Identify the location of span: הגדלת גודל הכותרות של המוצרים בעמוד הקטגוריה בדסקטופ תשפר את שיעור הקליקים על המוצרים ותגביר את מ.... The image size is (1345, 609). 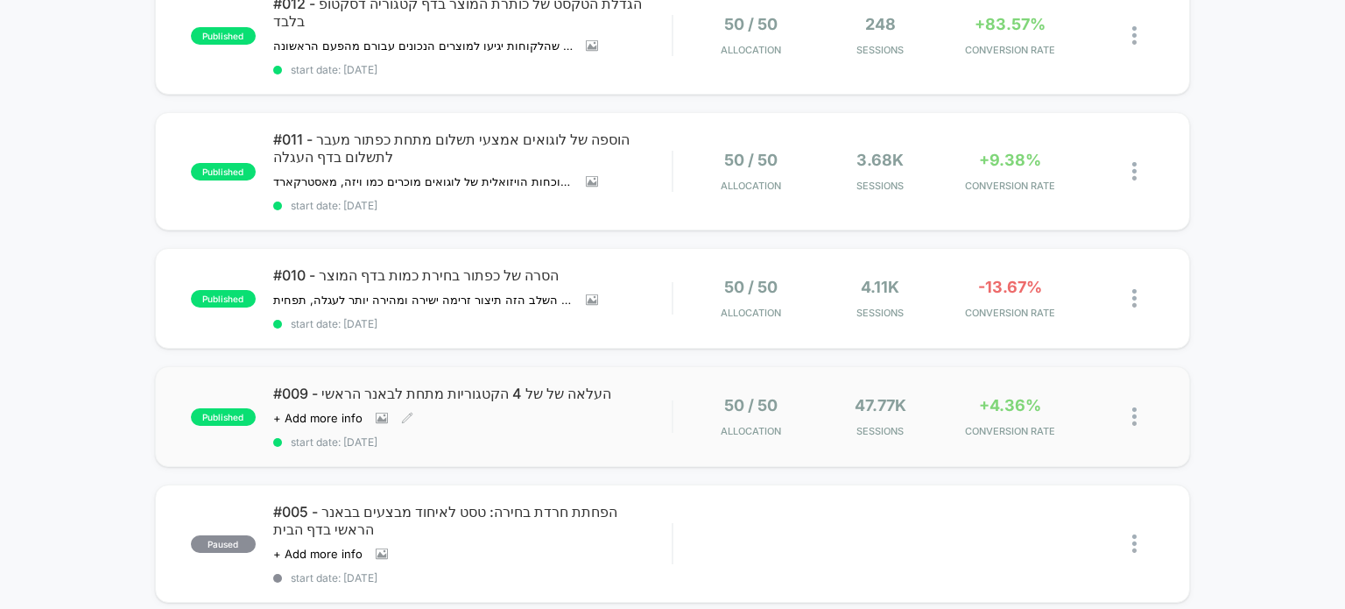
(423, 46).